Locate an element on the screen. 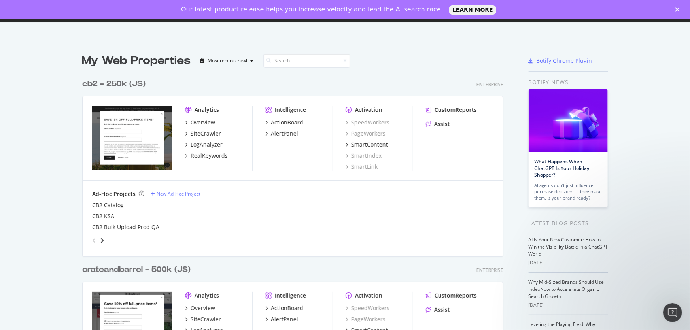  div: SmartContent is located at coordinates (369, 145).